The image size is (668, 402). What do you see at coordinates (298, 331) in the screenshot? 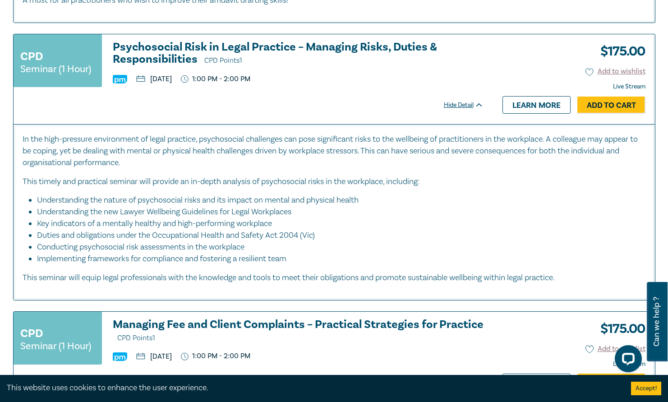
I see `h3: Managing Fee and Client Complaints – Practical Strategies for Practice` at bounding box center [298, 331].